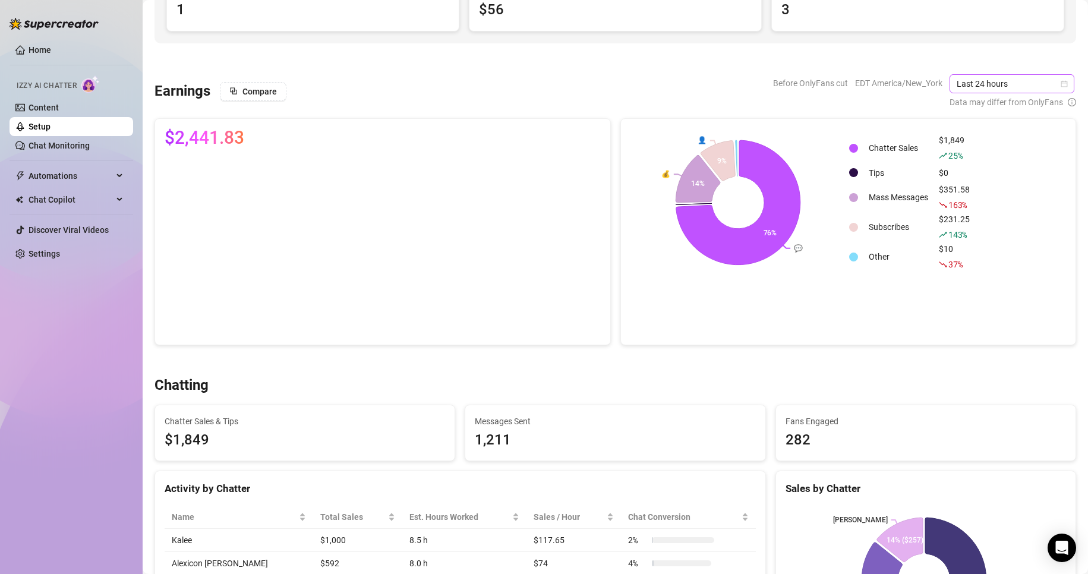 Image resolution: width=1088 pixels, height=574 pixels. I want to click on td: Subscribes, so click(898, 227).